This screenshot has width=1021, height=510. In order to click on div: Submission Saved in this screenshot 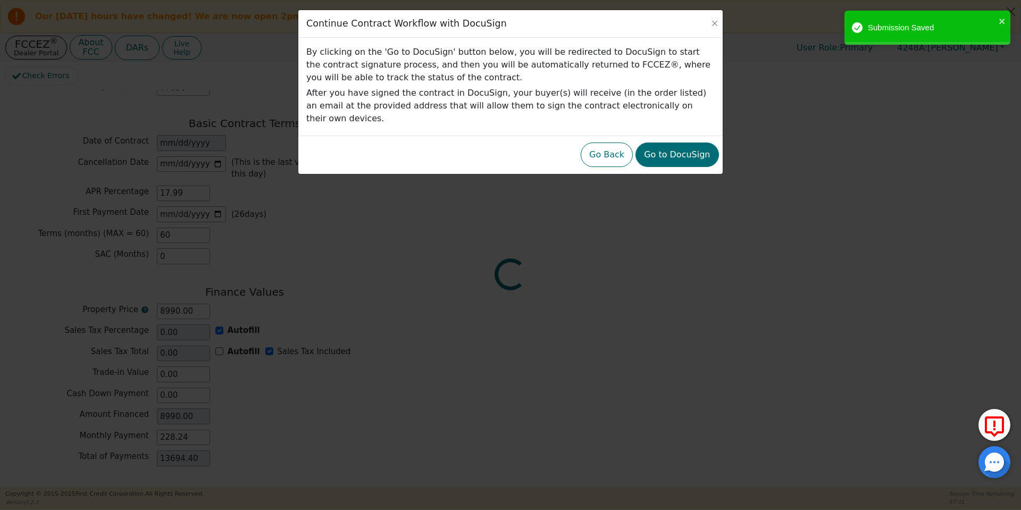, I will do `click(931, 28)`.